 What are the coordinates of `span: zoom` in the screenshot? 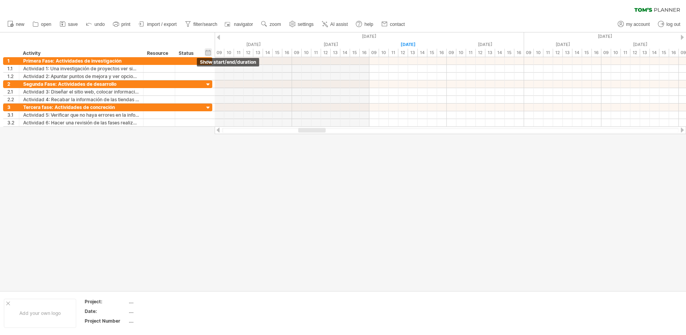 It's located at (275, 24).